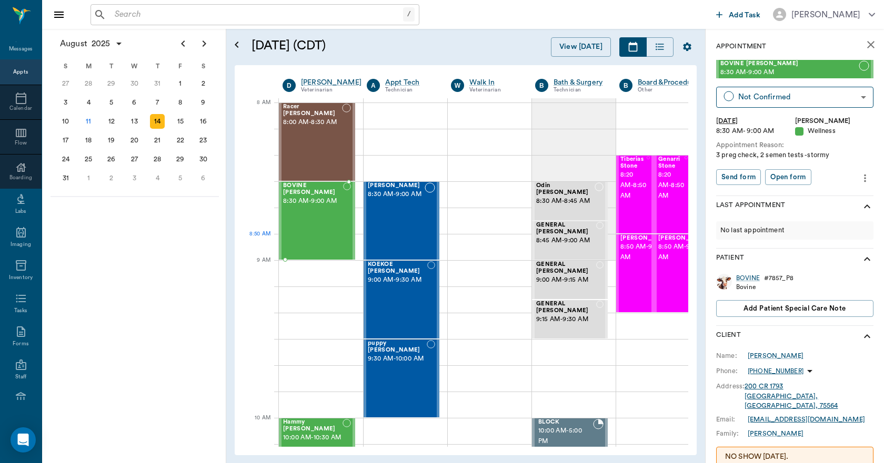 The width and height of the screenshot is (884, 463). I want to click on div: Not Confirmed, so click(797, 97).